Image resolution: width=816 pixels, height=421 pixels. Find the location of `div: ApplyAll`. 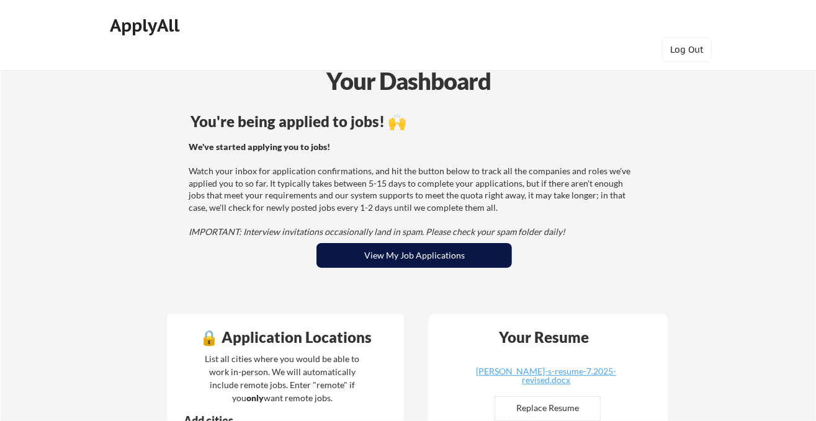

div: ApplyAll is located at coordinates (147, 25).